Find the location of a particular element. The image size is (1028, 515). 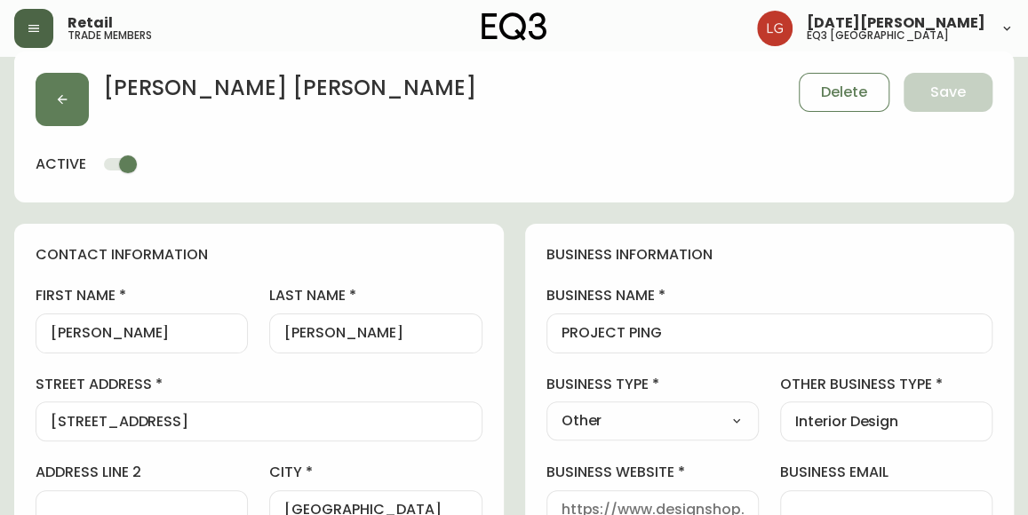

label: business email is located at coordinates (886, 473).